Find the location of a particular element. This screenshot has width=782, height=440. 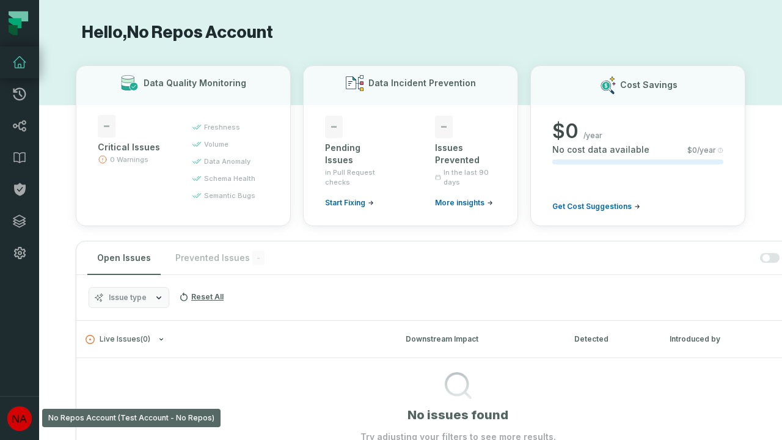

span: No cost data available is located at coordinates (601, 150).